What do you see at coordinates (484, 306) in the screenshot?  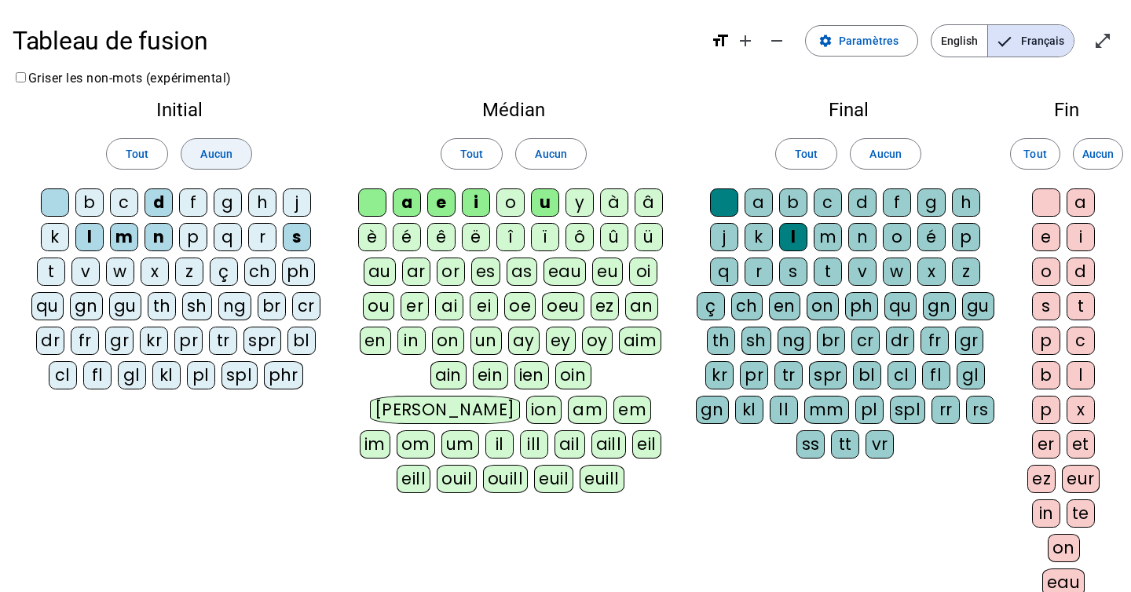 I see `div: ei` at bounding box center [484, 306].